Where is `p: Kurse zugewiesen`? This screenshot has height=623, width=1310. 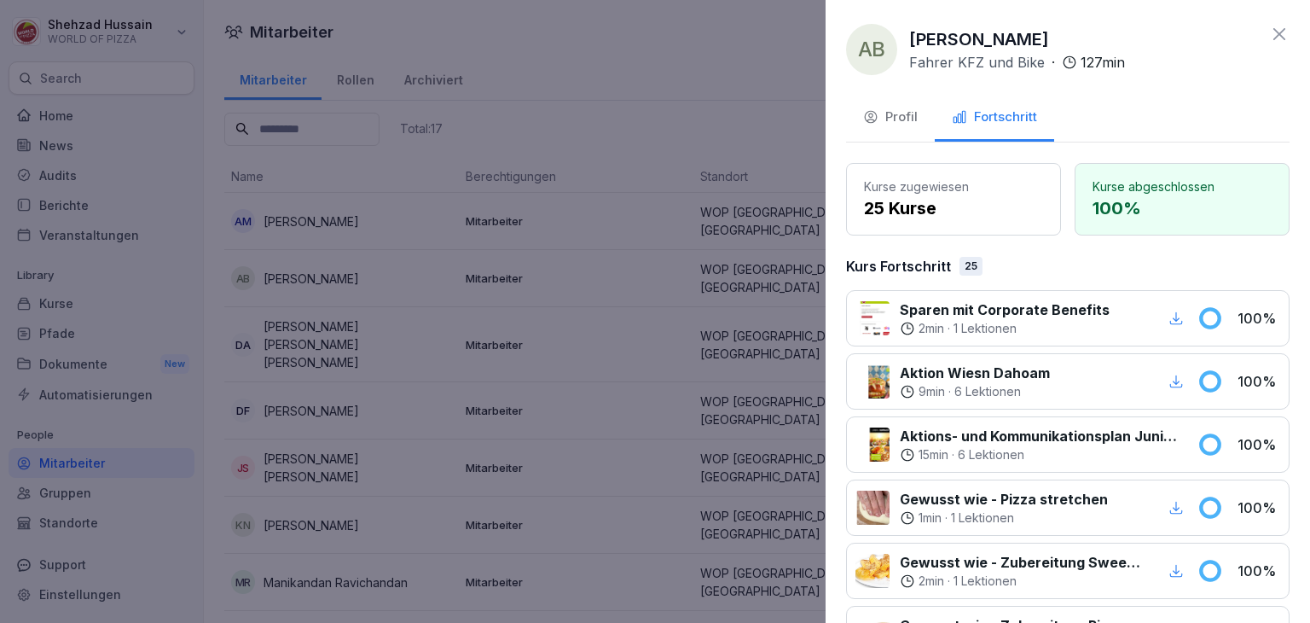
p: Kurse zugewiesen is located at coordinates (954, 186).